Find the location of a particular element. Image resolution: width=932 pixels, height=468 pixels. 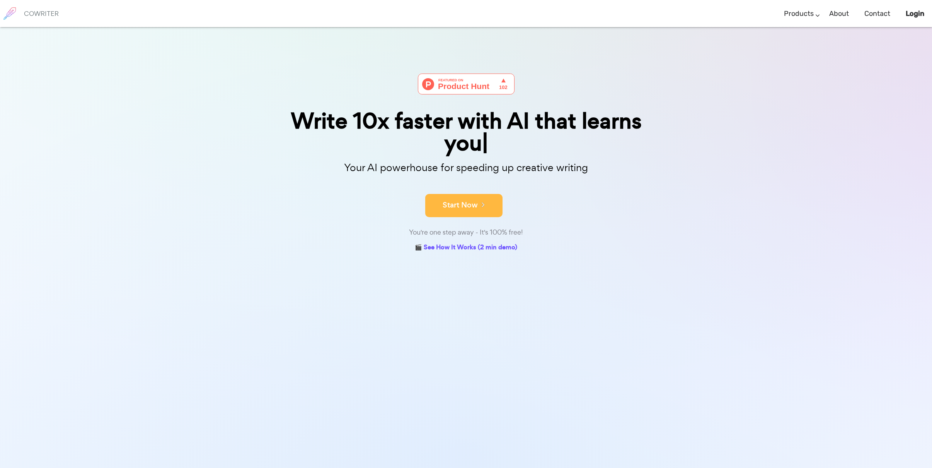

img: Cowriter - Your AI buddy for speeding up creative writing | Product Hunt is located at coordinates (466, 84).